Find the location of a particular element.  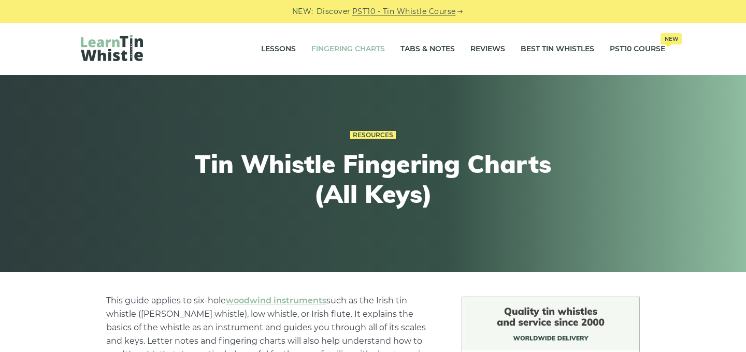

a: Lessons is located at coordinates (278, 49).